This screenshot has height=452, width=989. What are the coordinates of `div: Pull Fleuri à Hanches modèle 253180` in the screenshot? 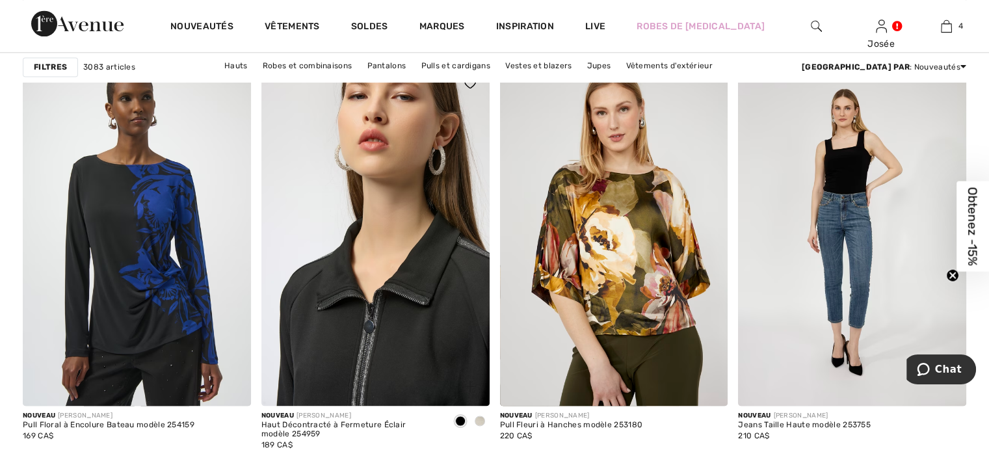 It's located at (572, 425).